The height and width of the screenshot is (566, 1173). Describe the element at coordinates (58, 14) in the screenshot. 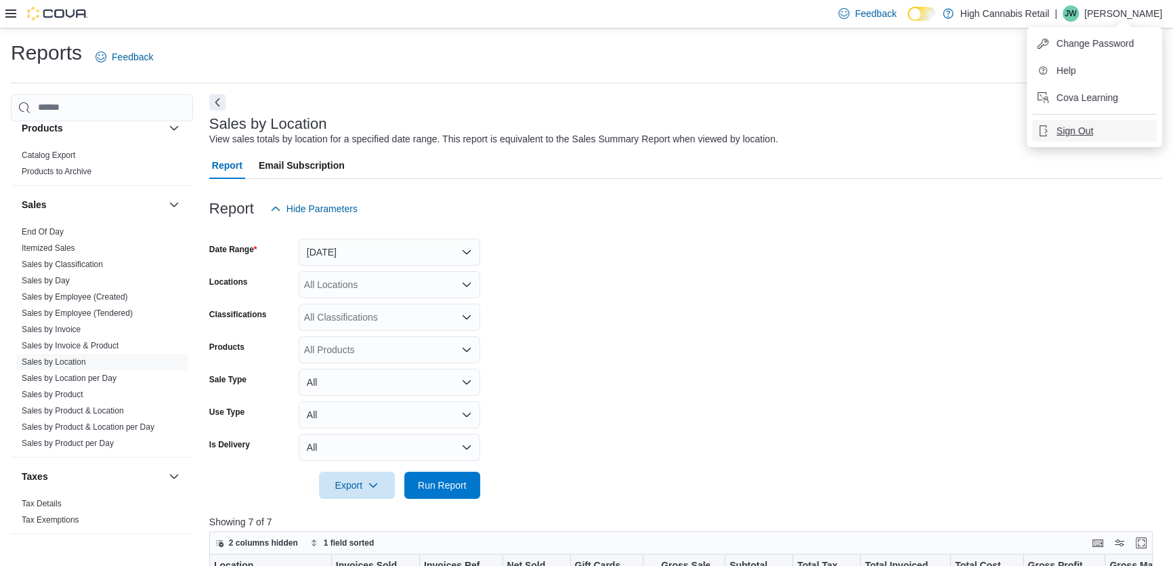

I see `img: Cova` at that location.